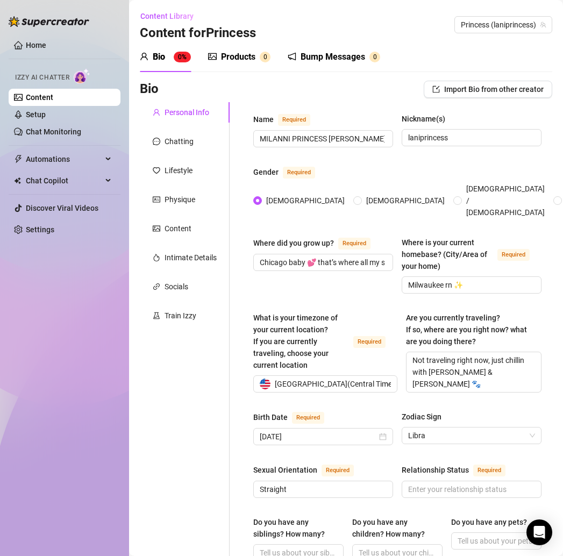 The width and height of the screenshot is (563, 556). I want to click on input: Where is your current homebase? (City/Area of your home), so click(471, 285).